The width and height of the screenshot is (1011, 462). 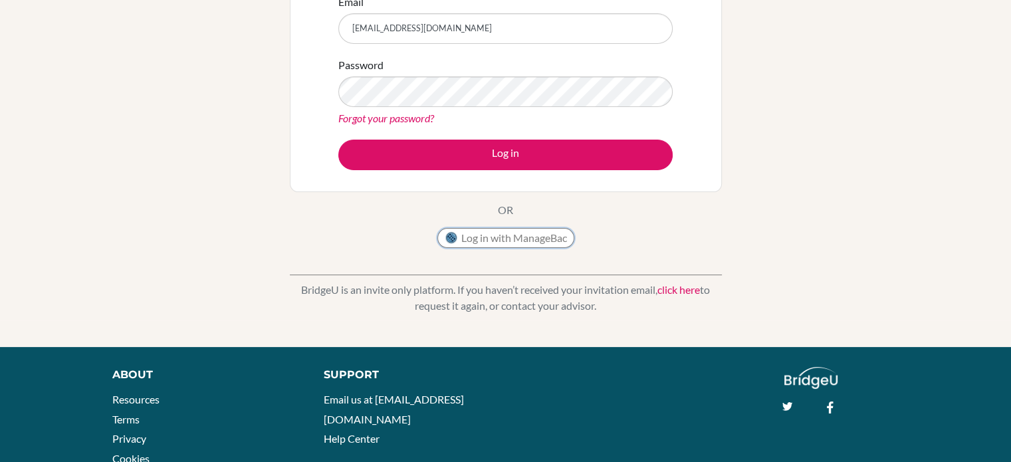 I want to click on button: Log in, so click(x=505, y=155).